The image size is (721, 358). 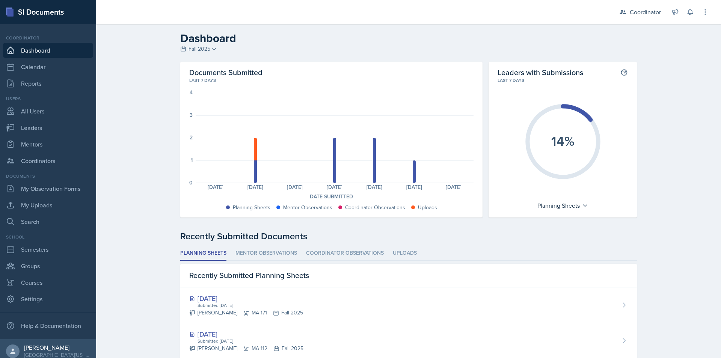 I want to click on a: Settings, so click(x=48, y=299).